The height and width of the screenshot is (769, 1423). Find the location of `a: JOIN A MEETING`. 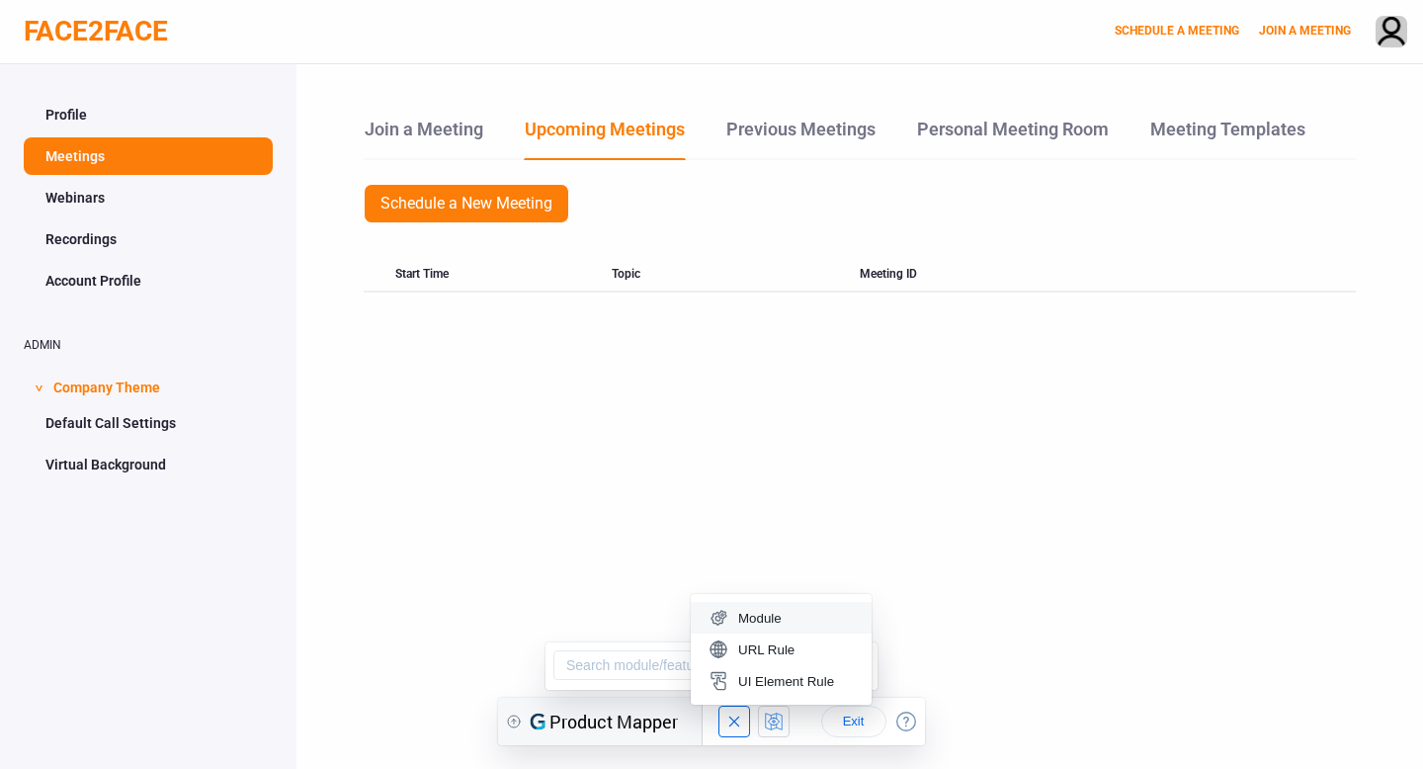

a: JOIN A MEETING is located at coordinates (1304, 31).